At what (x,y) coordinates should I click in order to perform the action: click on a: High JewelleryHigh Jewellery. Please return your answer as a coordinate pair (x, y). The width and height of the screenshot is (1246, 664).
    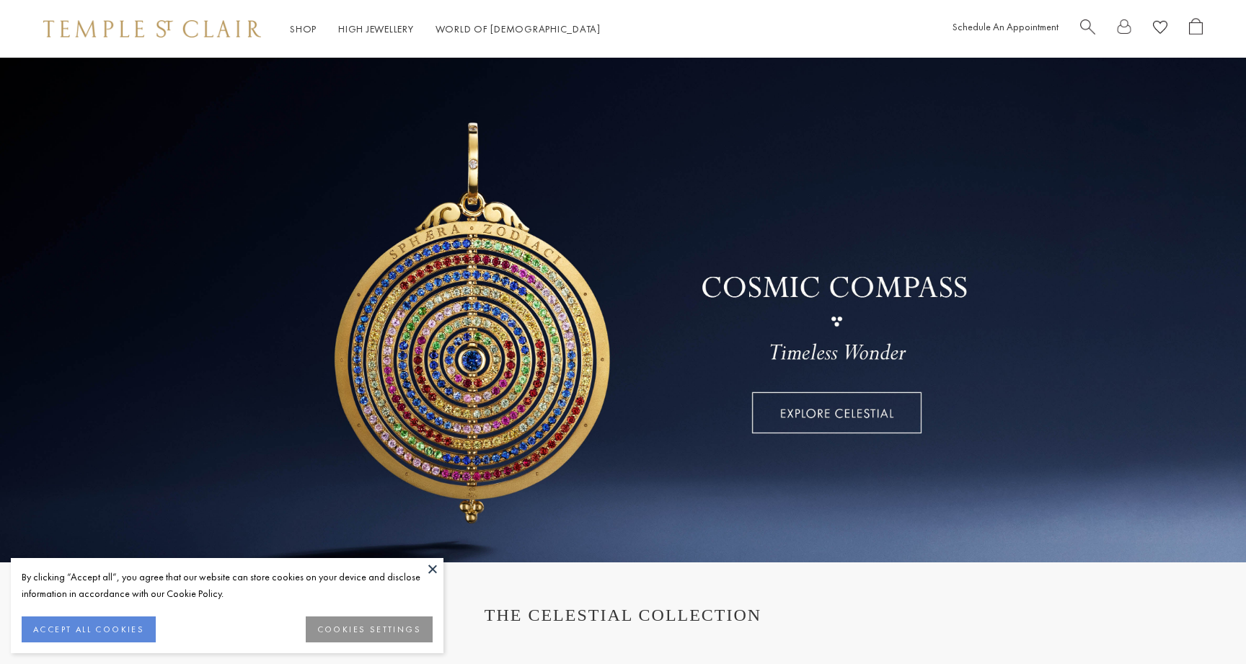
    Looking at the image, I should click on (376, 29).